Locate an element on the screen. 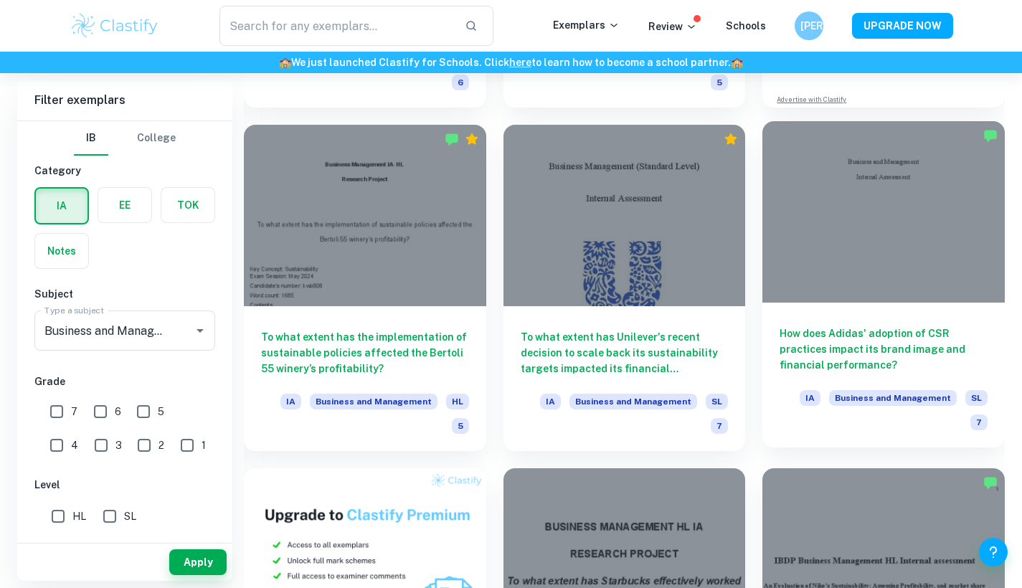  a: Advertise with Clastify is located at coordinates (811, 100).